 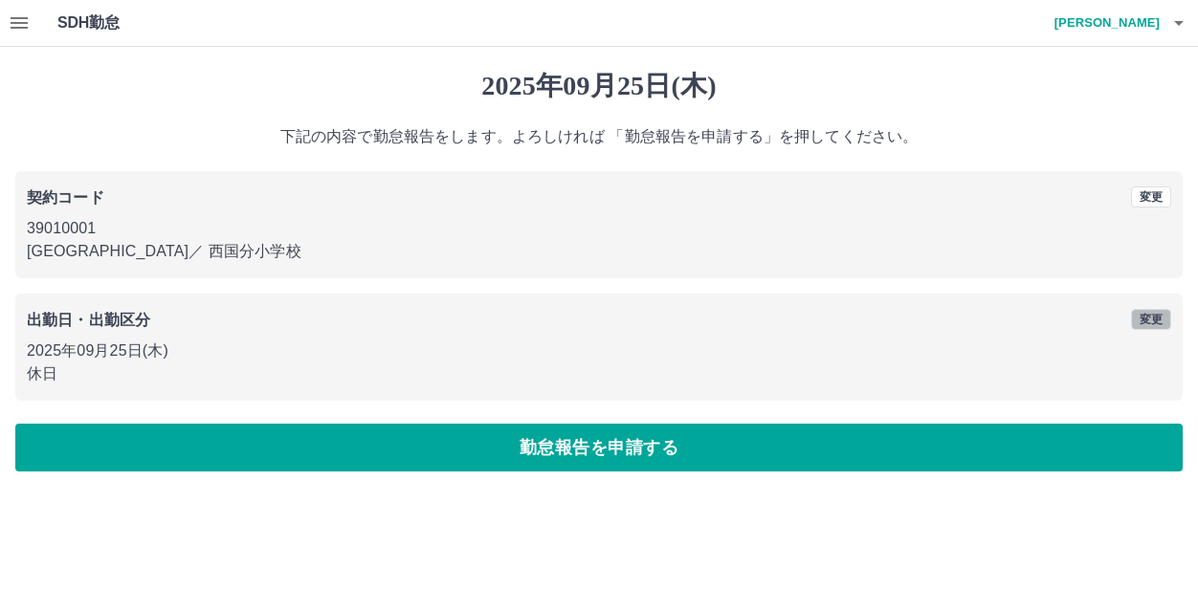 I want to click on h1: 2025年09月25日(木), so click(x=599, y=86).